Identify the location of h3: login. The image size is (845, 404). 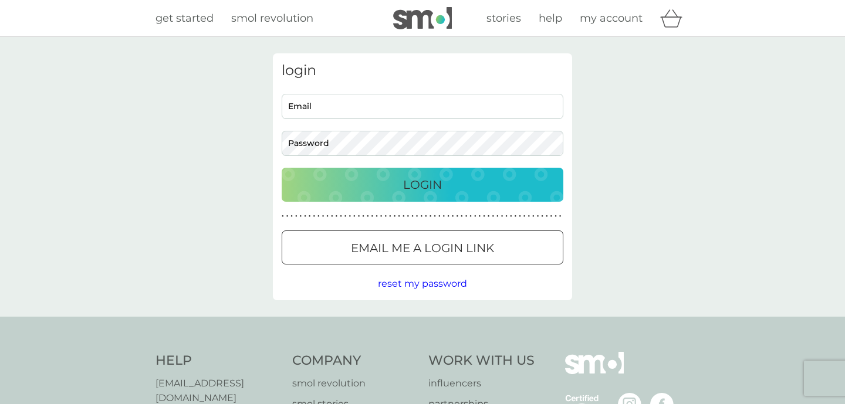
(423, 70).